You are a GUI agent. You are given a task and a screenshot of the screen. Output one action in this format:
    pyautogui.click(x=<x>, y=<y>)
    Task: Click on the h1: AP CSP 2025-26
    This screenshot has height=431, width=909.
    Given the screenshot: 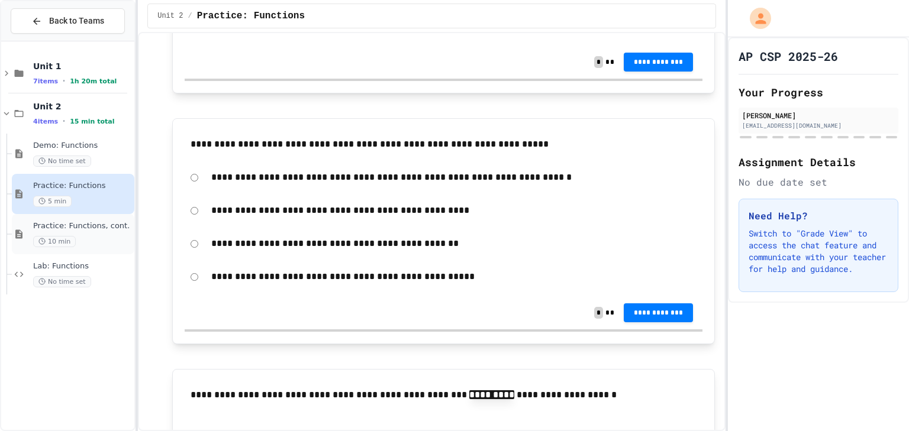 What is the action you would take?
    pyautogui.click(x=788, y=56)
    